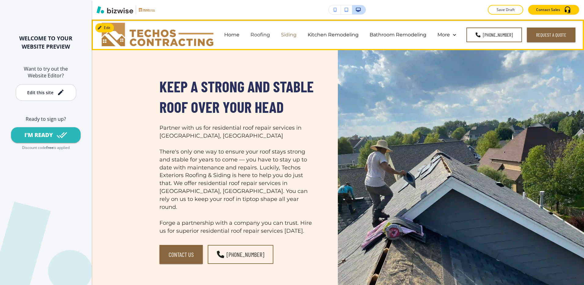 This screenshot has width=584, height=285. Describe the element at coordinates (46, 72) in the screenshot. I see `h6: Want to try out the Website Editor?` at that location.